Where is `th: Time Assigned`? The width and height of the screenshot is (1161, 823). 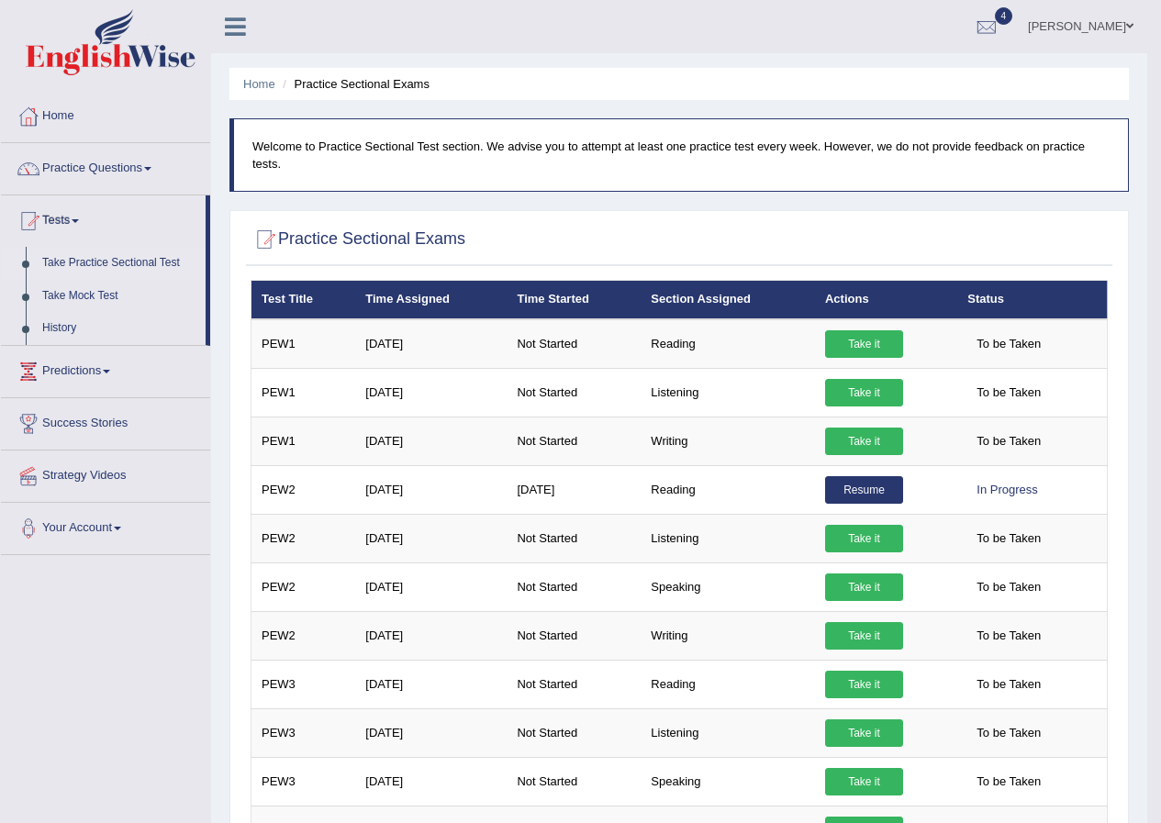 th: Time Assigned is located at coordinates (430, 300).